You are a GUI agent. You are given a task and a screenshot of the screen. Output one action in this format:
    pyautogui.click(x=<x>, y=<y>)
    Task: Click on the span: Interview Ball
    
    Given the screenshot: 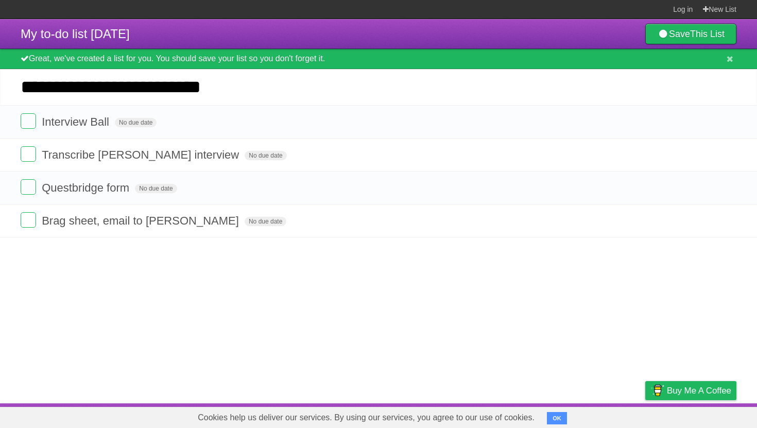 What is the action you would take?
    pyautogui.click(x=77, y=122)
    